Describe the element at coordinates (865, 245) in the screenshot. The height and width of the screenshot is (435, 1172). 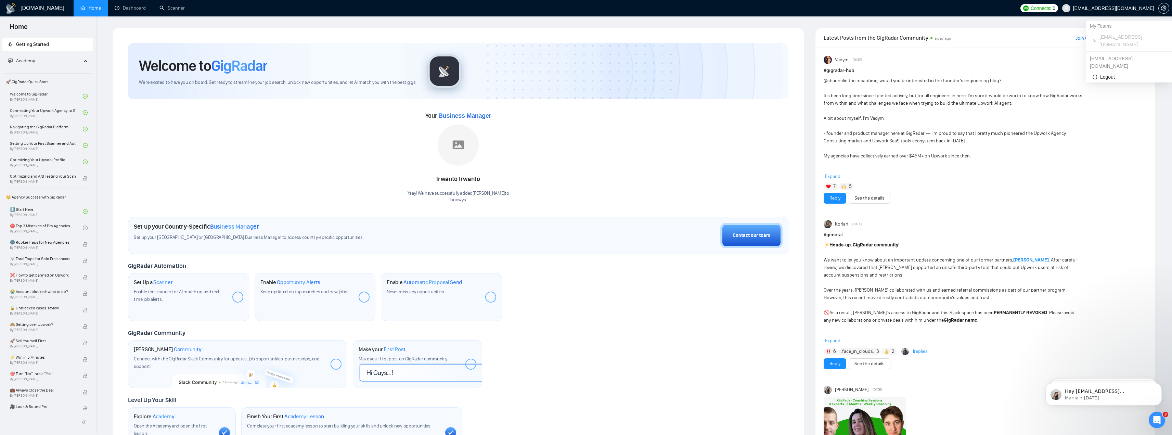
I see `strong: Heads-up, GigRadar community!` at that location.